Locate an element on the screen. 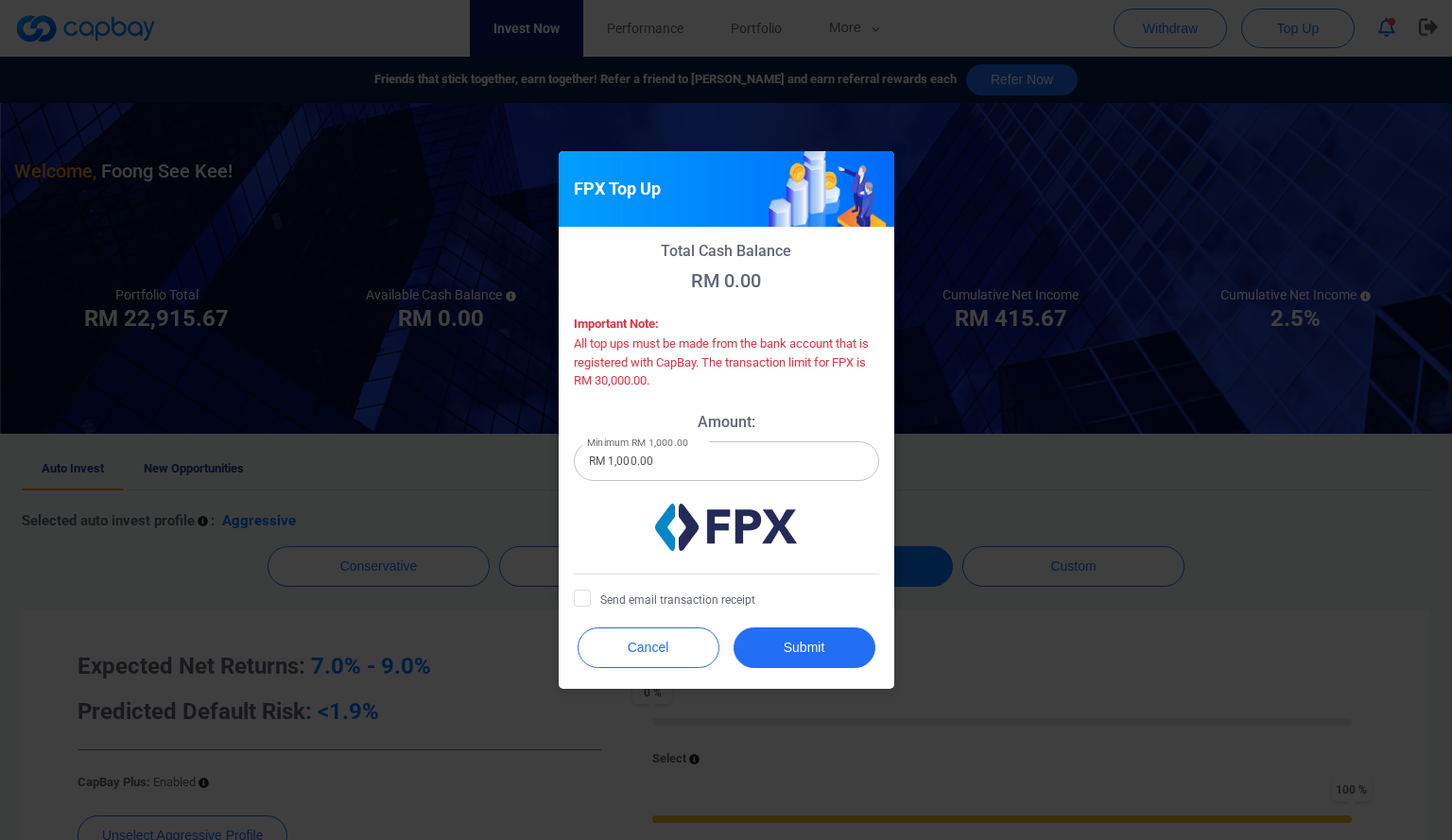 Image resolution: width=1452 pixels, height=840 pixels. img: fpxLogo is located at coordinates (726, 527).